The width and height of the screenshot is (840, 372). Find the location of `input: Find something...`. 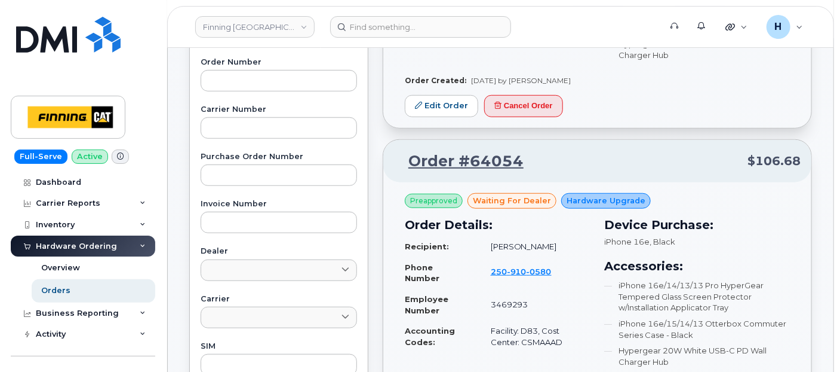

input: Find something... is located at coordinates (421, 27).